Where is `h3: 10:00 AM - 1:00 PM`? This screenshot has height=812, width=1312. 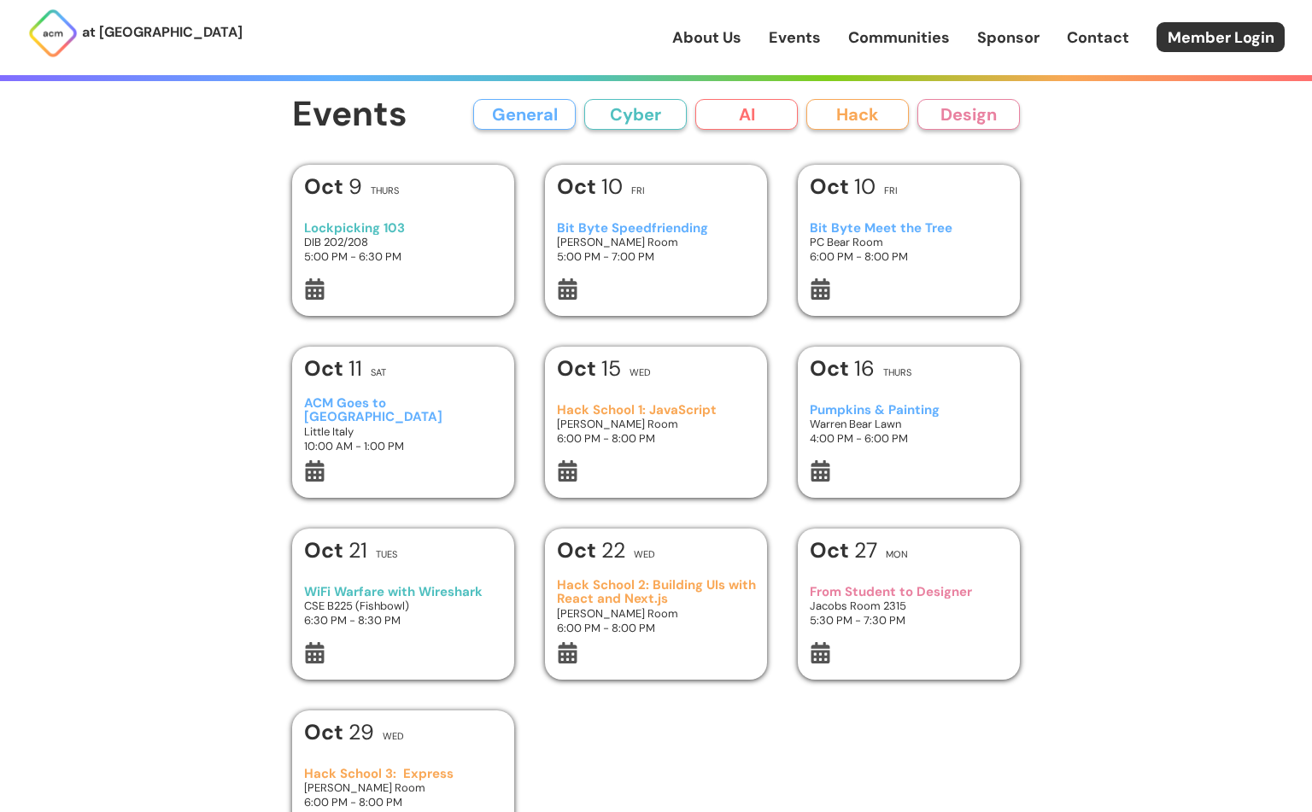
h3: 10:00 AM - 1:00 PM is located at coordinates (403, 446).